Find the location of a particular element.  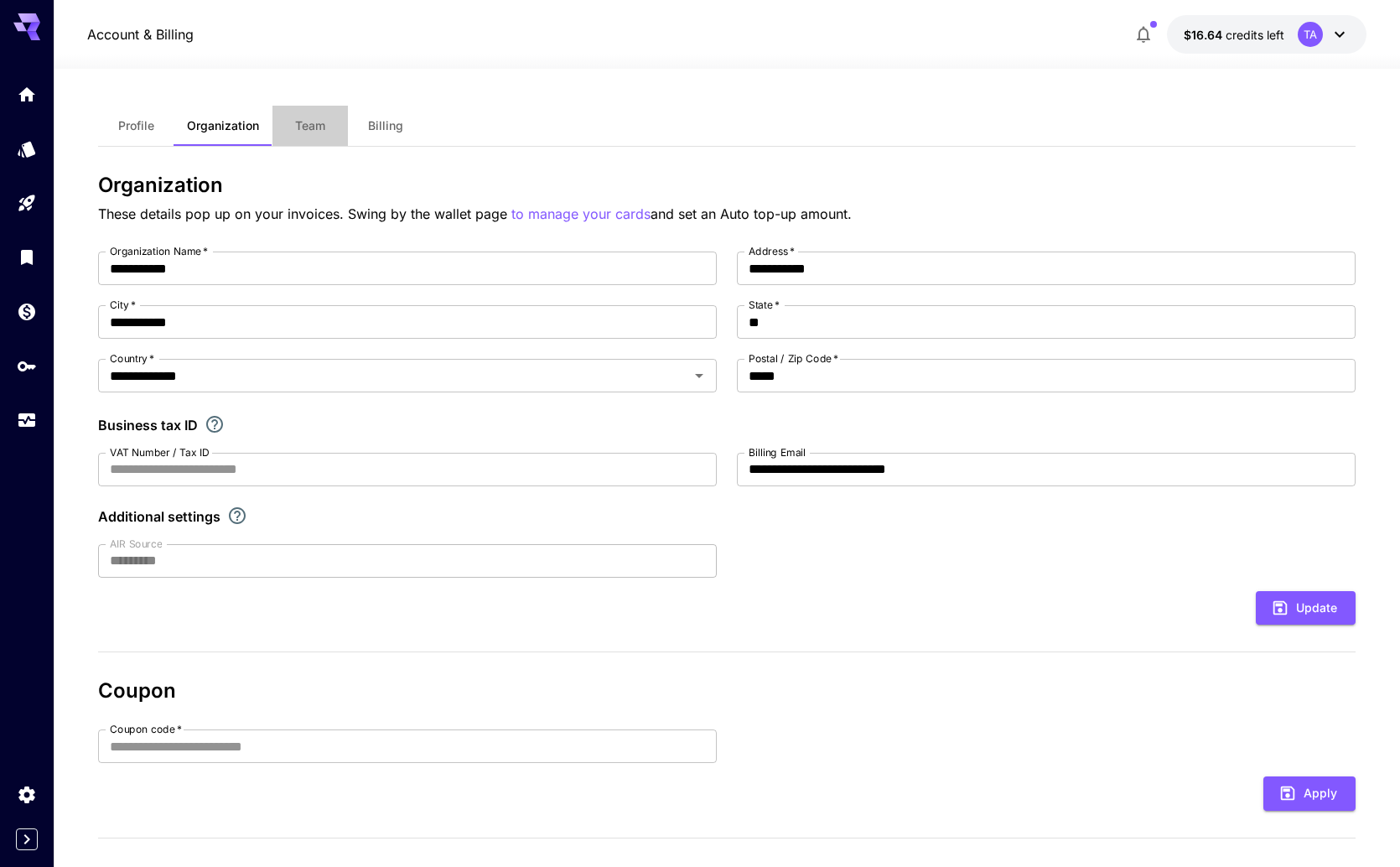

button: $16.63931TA is located at coordinates (1267, 34).